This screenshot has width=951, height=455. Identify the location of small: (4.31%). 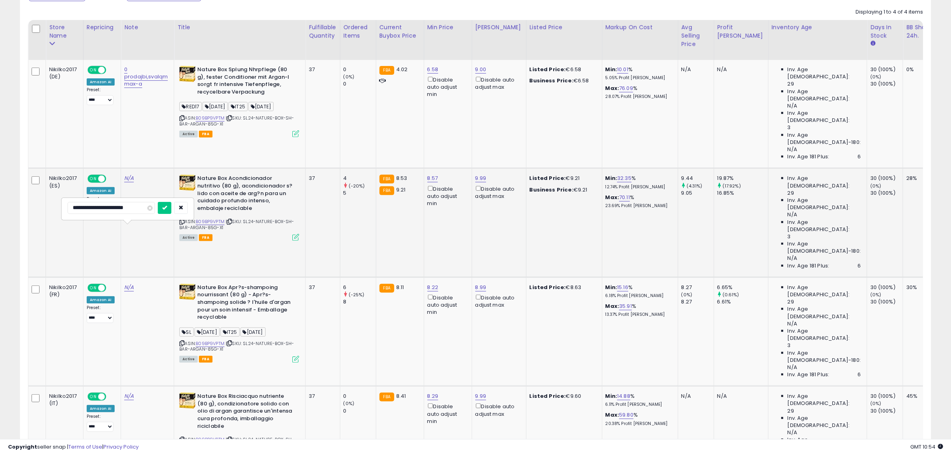
(695, 186).